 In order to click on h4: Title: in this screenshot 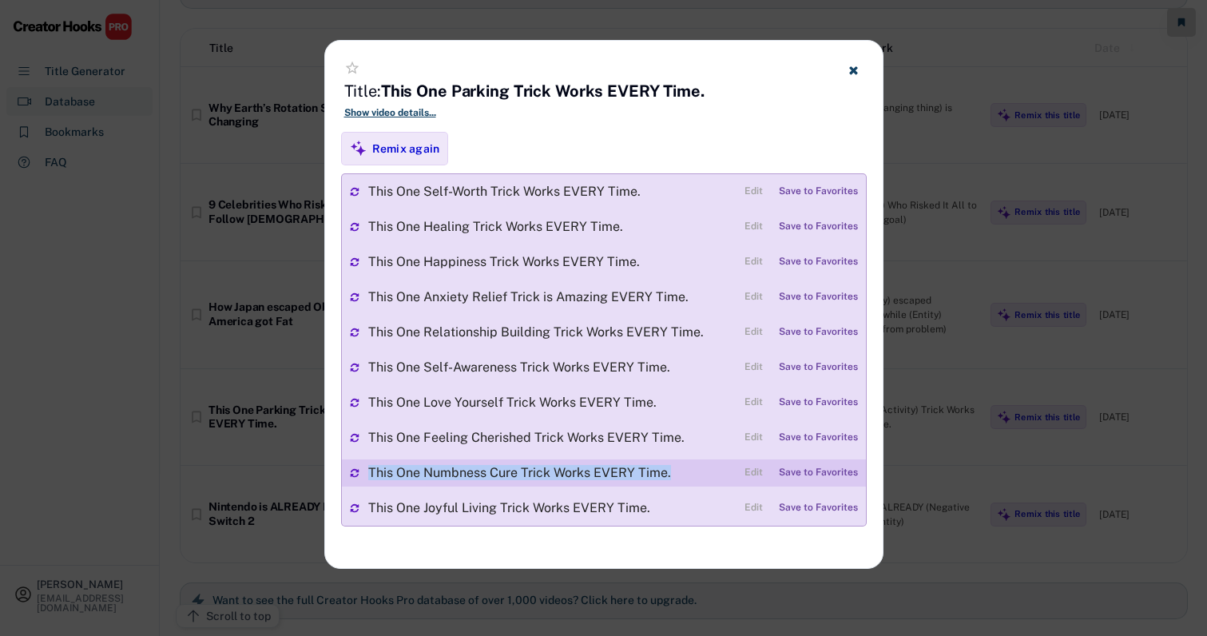, I will do `click(524, 91)`.